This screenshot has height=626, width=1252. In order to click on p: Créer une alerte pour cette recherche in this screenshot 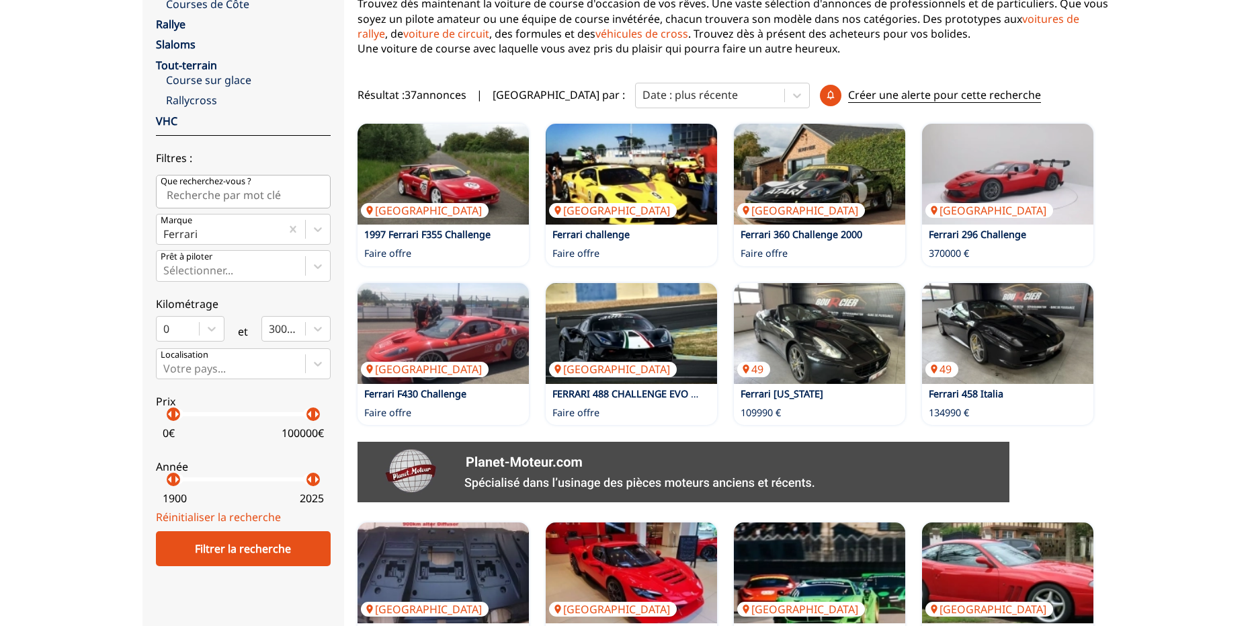, I will do `click(944, 95)`.